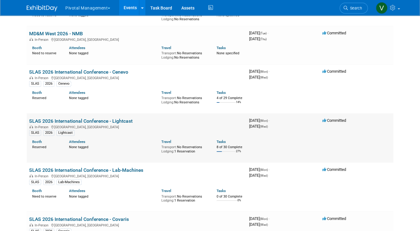 The width and height of the screenshot is (420, 231). What do you see at coordinates (263, 33) in the screenshot?
I see `span: (Tue)` at bounding box center [263, 33].